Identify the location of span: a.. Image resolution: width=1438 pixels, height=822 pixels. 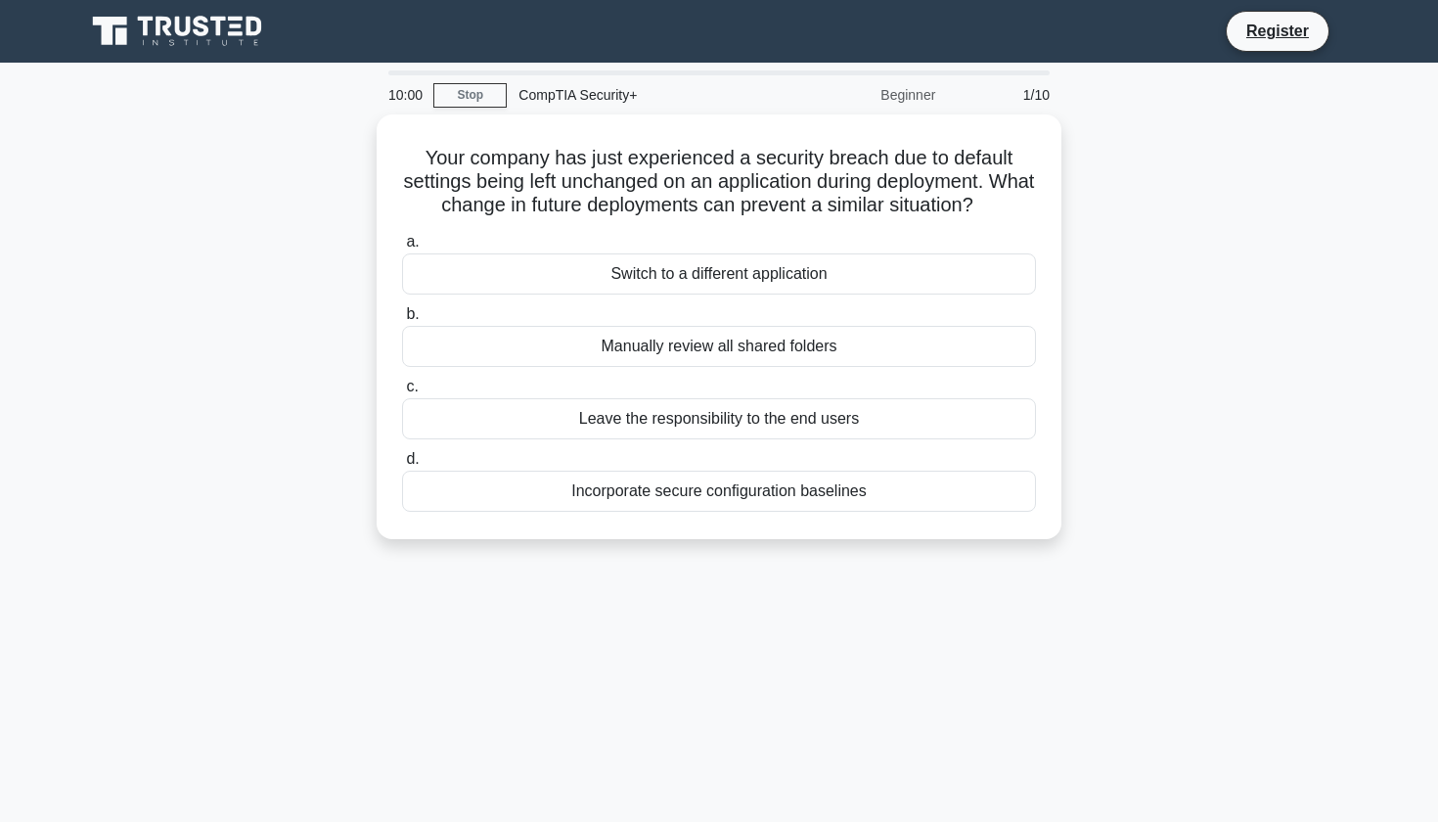
(412, 241).